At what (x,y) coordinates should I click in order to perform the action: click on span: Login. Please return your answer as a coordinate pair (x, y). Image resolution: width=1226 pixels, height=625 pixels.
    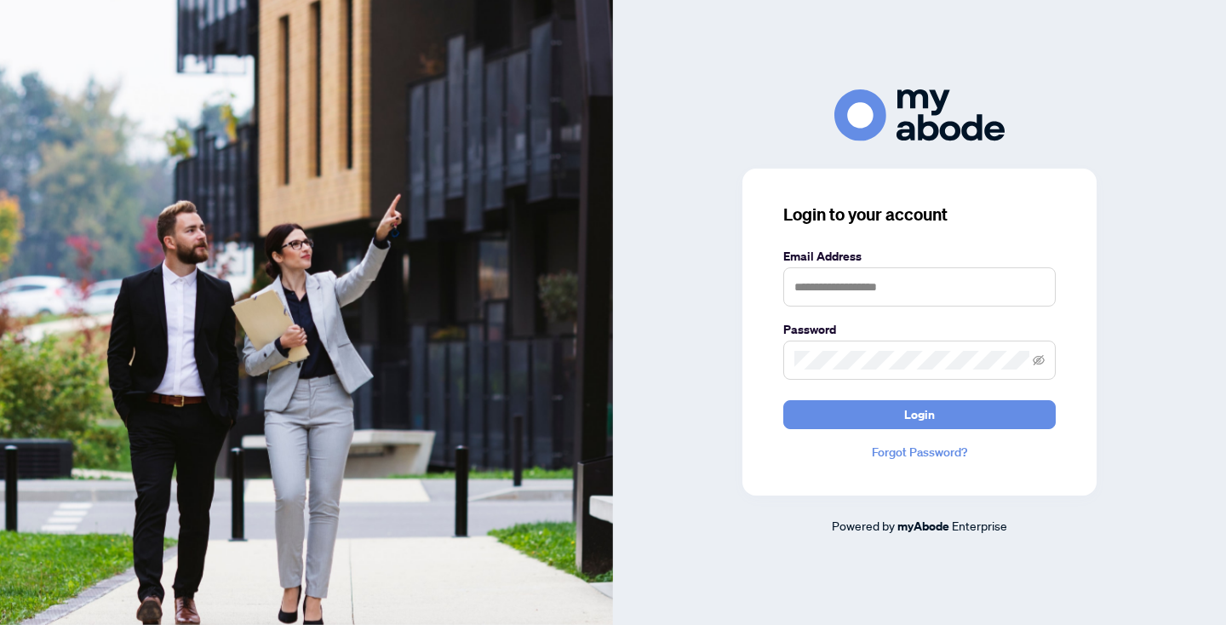
    Looking at the image, I should click on (919, 414).